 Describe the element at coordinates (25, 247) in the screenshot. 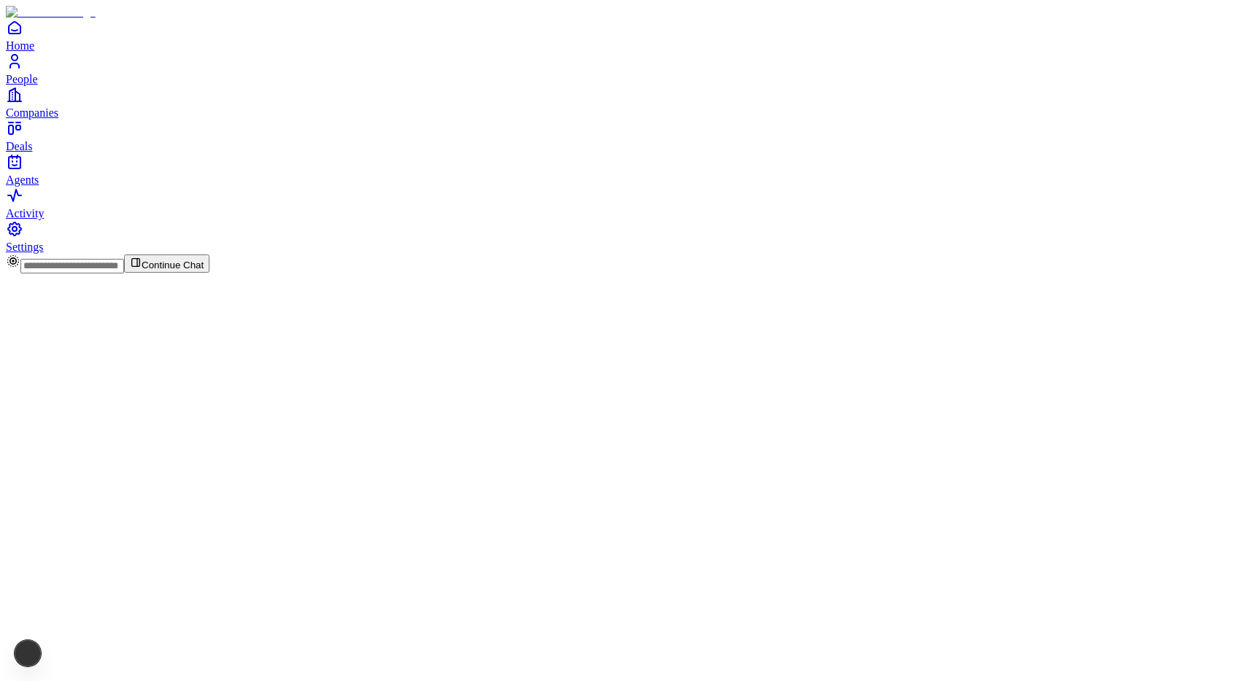

I see `span: Settings` at that location.